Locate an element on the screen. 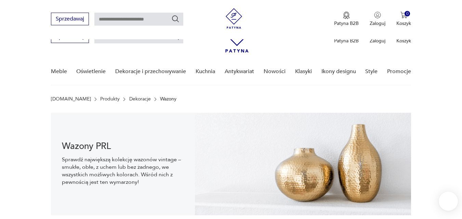 The width and height of the screenshot is (462, 219). a: Style is located at coordinates (371, 71).